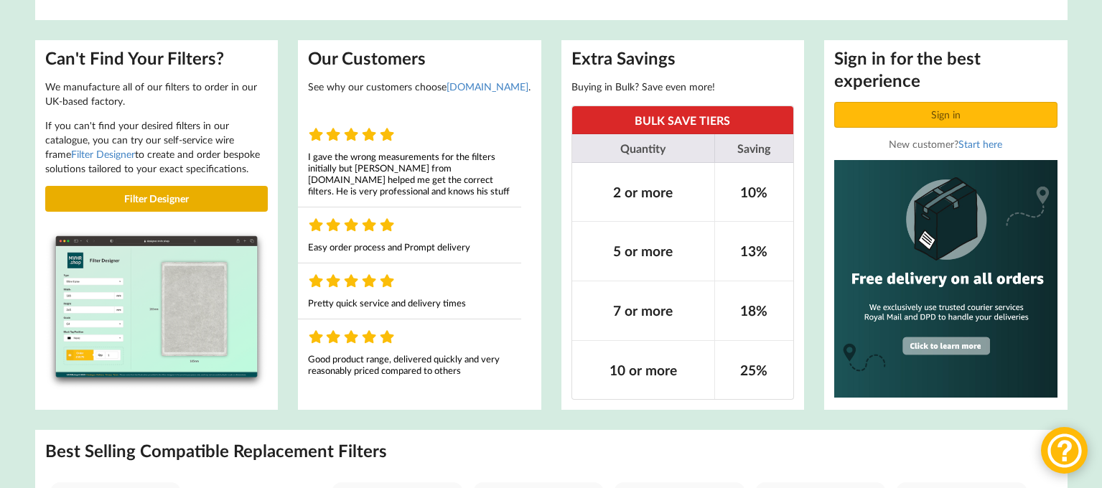  Describe the element at coordinates (419, 87) in the screenshot. I see `p: See why our customers choose .` at that location.